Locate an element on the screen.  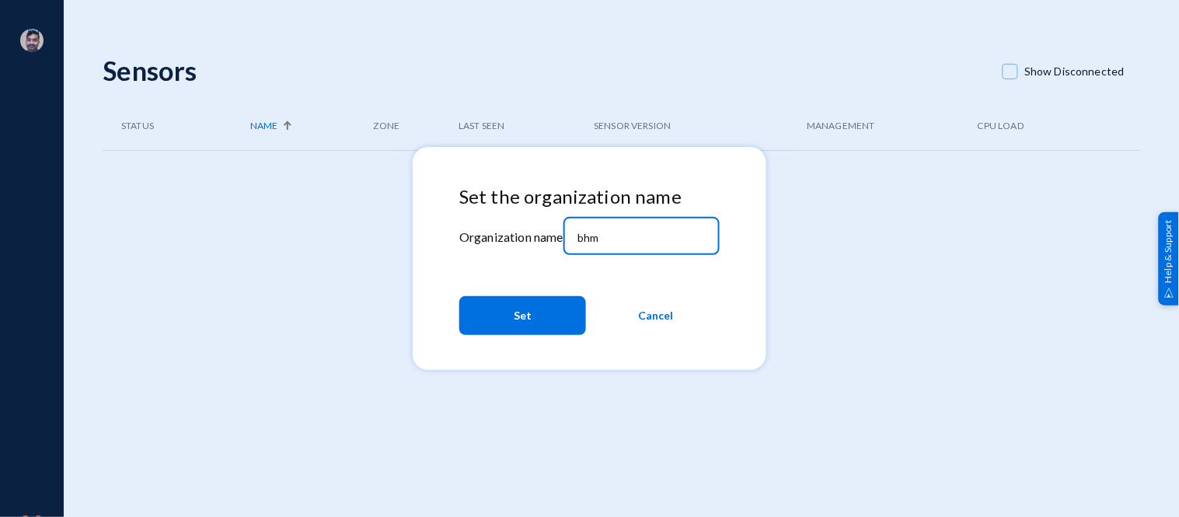
button: Set is located at coordinates (522, 316).